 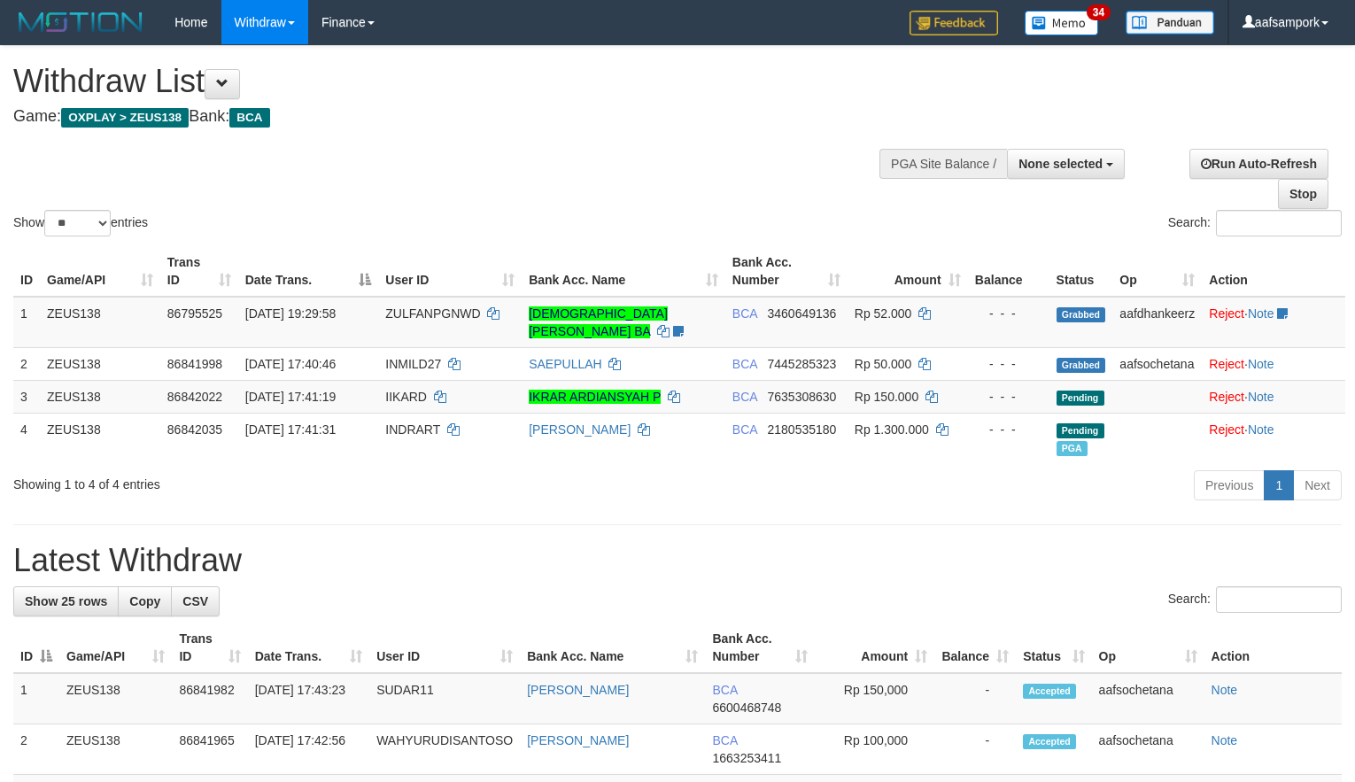 I want to click on th: ID: activate to sort column descending, so click(x=36, y=647).